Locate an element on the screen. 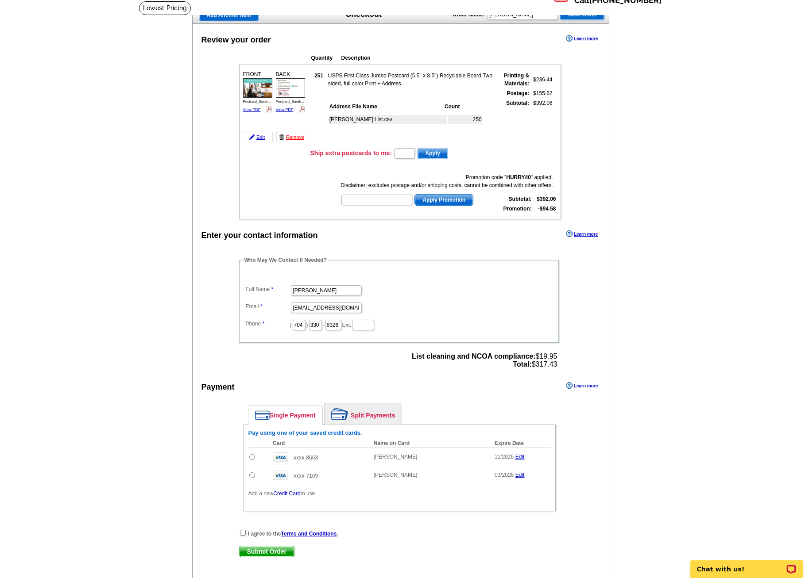 Image resolution: width=809 pixels, height=578 pixels. div: Enter your contact information is located at coordinates (259, 235).